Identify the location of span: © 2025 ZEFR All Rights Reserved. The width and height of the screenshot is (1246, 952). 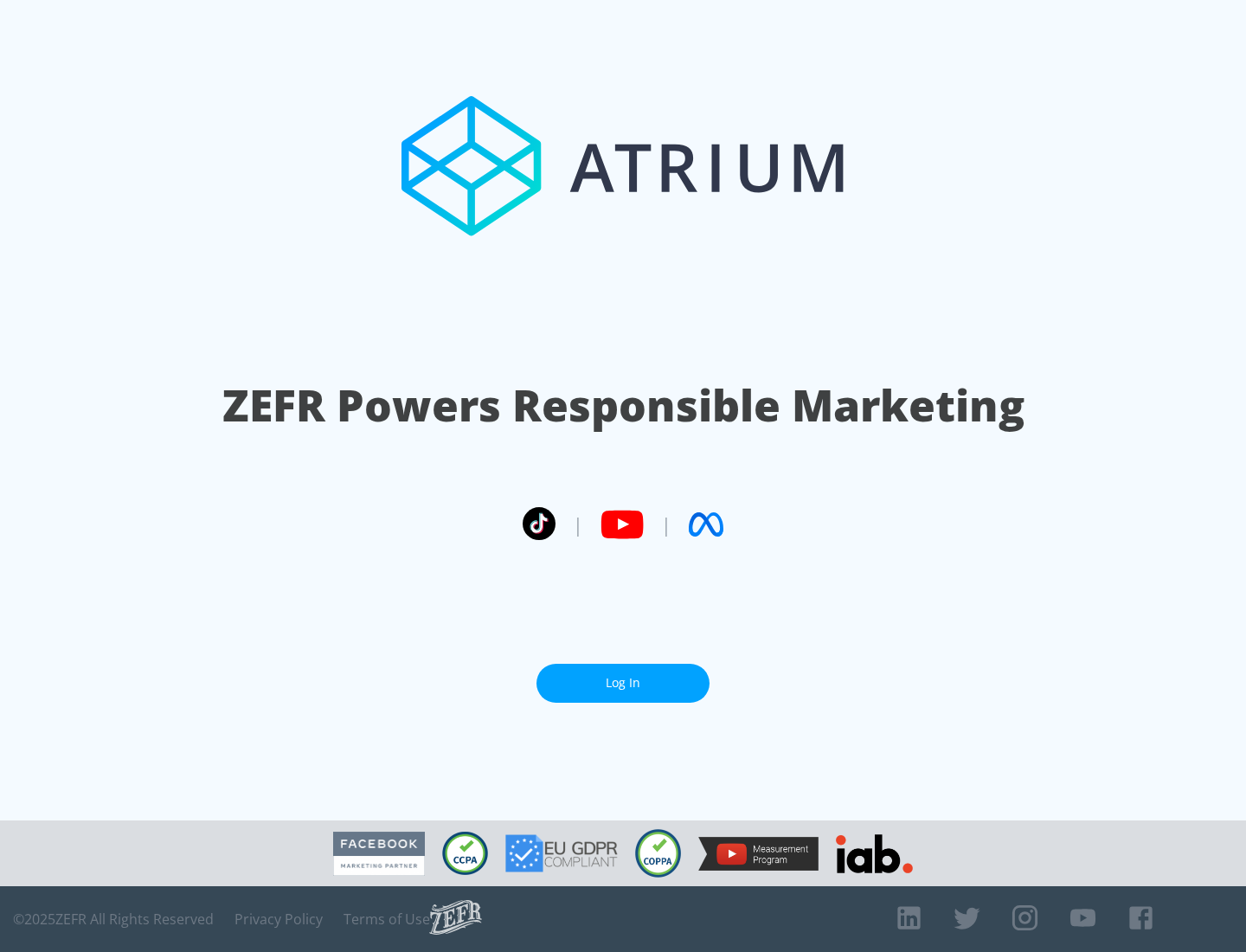
(113, 919).